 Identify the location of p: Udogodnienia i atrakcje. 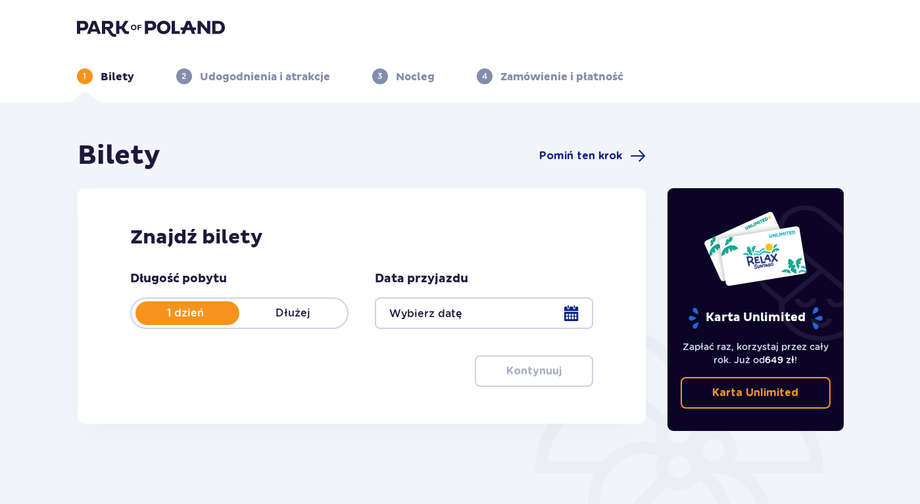
(265, 77).